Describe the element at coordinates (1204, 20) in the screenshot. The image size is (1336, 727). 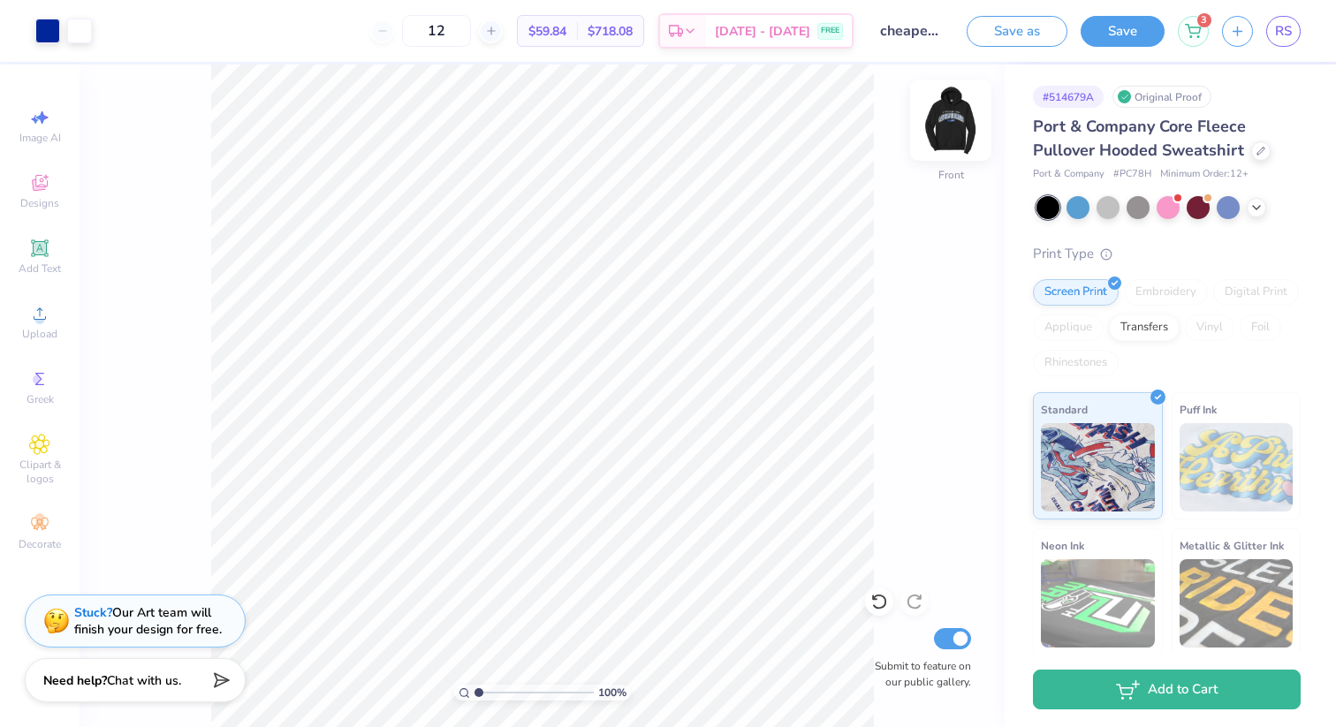
I see `span: 3` at that location.